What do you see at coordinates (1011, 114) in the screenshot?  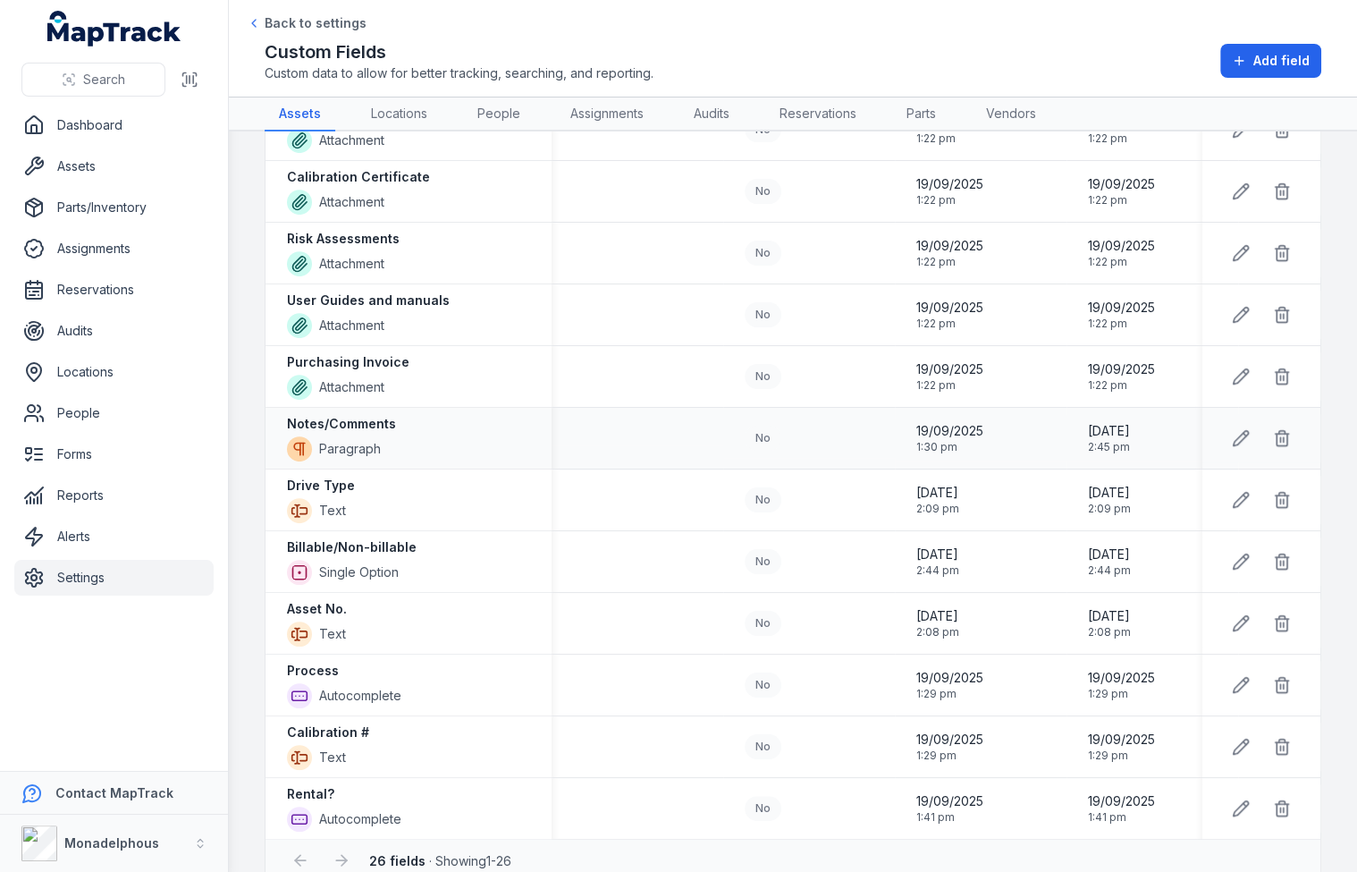 I see `a: Vendors` at bounding box center [1011, 114].